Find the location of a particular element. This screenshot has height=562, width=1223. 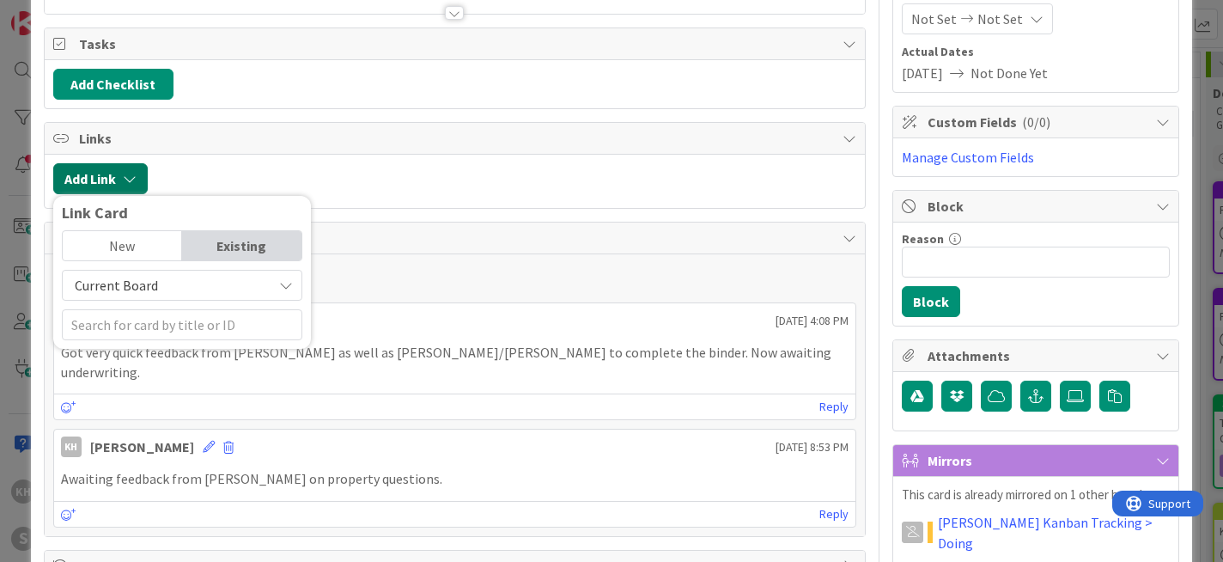

div: New is located at coordinates (122, 246).